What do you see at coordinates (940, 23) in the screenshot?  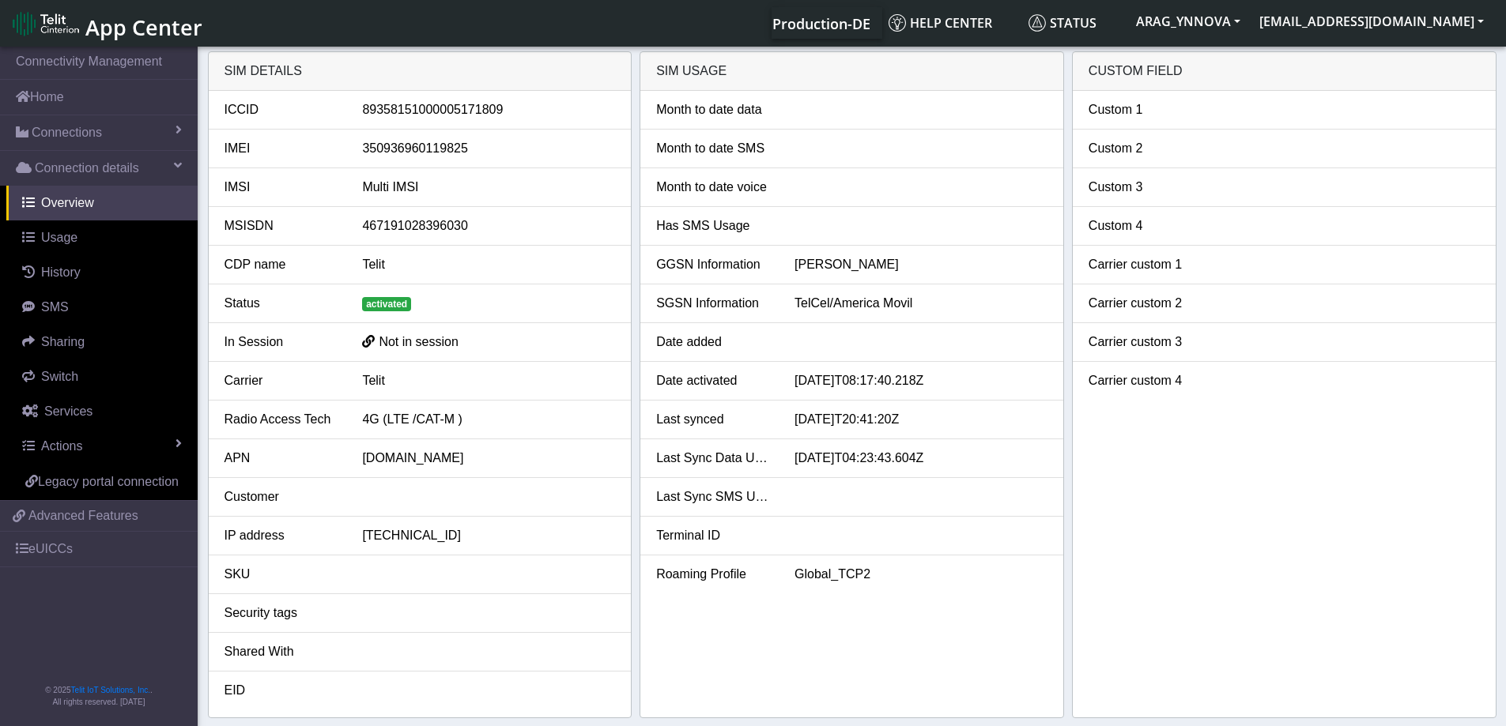 I see `span: Help center` at bounding box center [940, 23].